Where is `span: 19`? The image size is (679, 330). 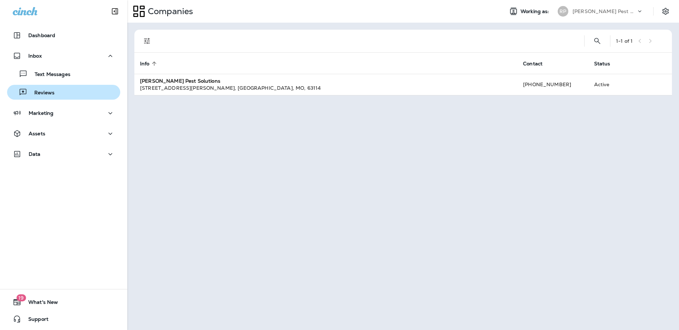 span: 19 is located at coordinates (21, 298).